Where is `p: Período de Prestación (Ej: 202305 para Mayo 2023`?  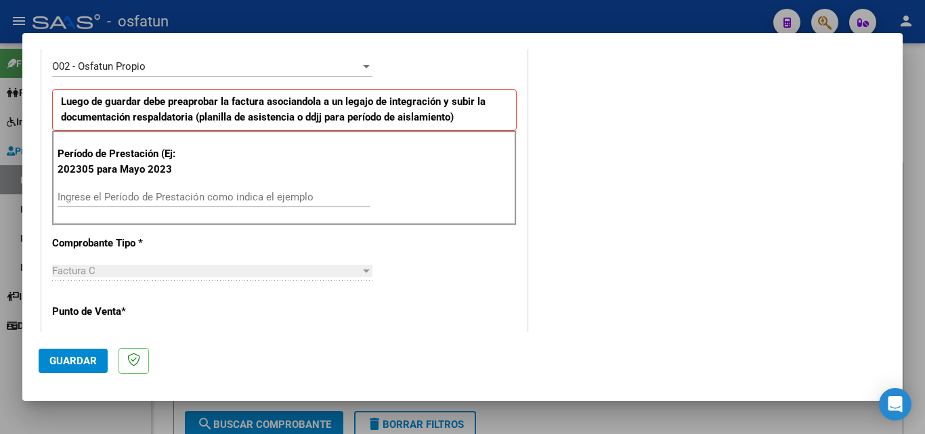
p: Período de Prestación (Ej: 202305 para Mayo 2023 is located at coordinates (125, 161).